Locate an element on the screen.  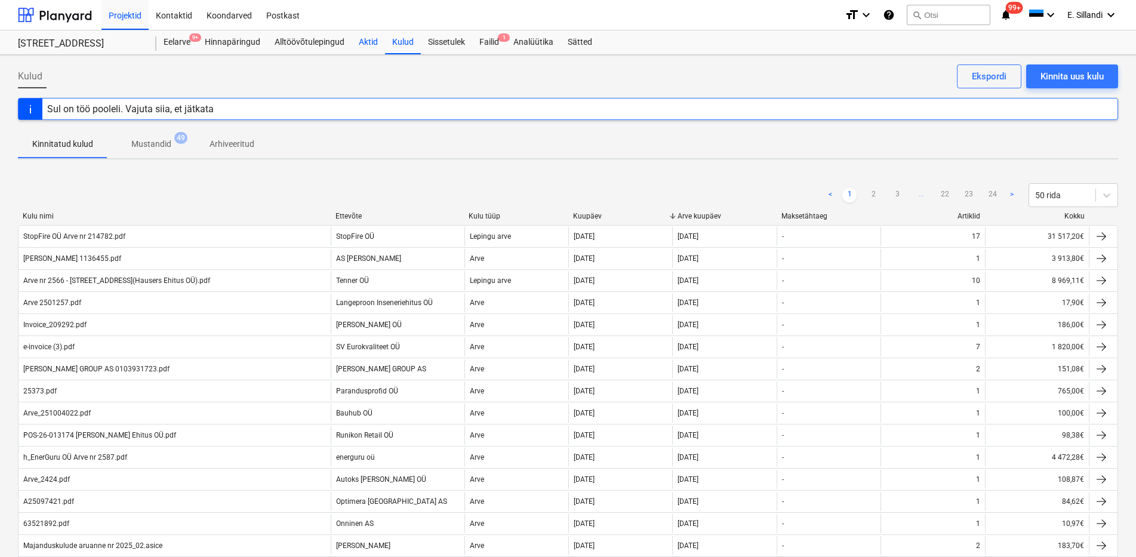
div: 63521892.pdf is located at coordinates (46, 524).